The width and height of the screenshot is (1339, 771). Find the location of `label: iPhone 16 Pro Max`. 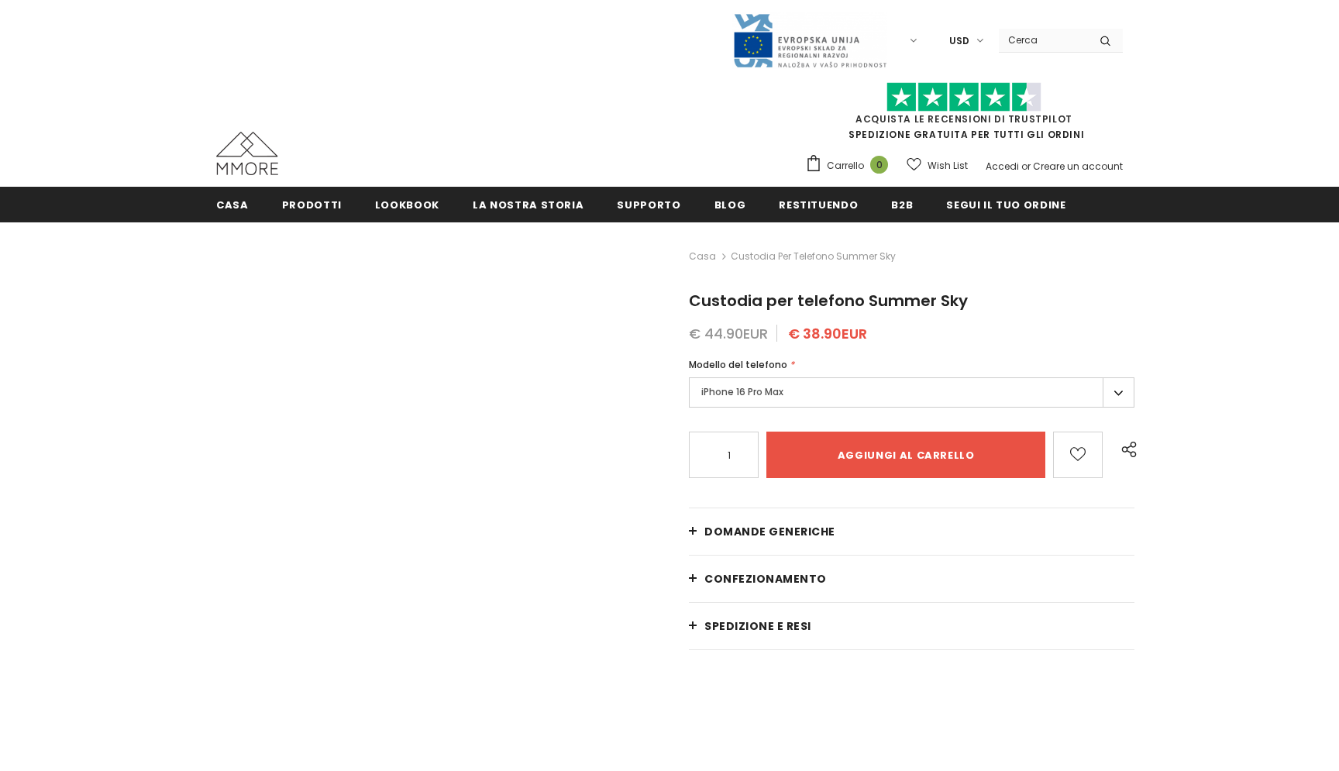

label: iPhone 16 Pro Max is located at coordinates (911, 392).